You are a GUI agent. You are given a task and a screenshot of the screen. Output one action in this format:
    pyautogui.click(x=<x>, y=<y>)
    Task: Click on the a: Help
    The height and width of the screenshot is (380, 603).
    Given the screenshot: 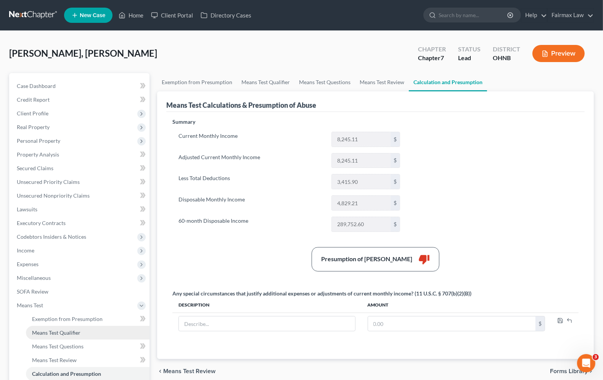 What is the action you would take?
    pyautogui.click(x=534, y=15)
    